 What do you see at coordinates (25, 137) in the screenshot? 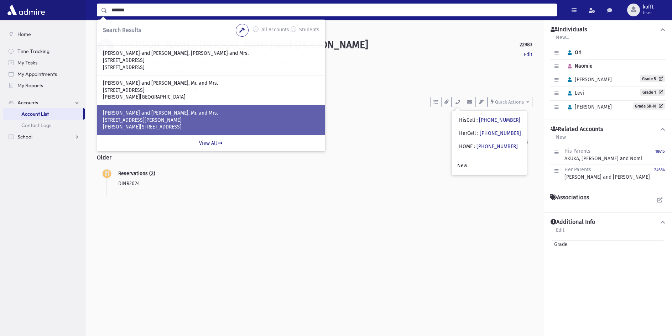
I see `span: School` at bounding box center [25, 137].